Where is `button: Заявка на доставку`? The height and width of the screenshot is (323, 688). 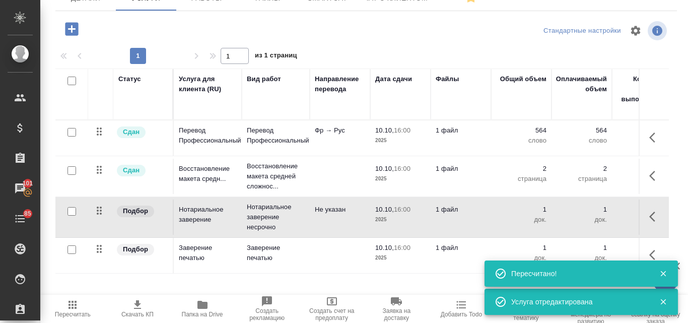 button: Заявка на доставку is located at coordinates (396, 309).